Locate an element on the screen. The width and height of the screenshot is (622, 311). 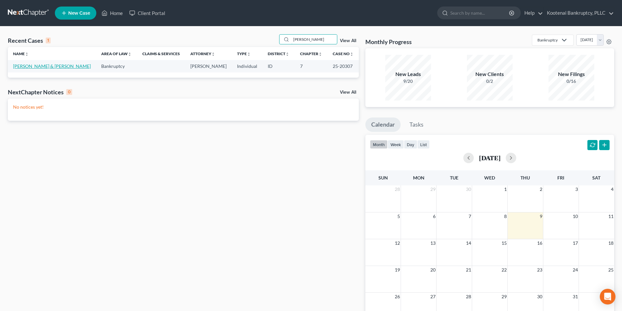
span: 17 is located at coordinates (575, 243).